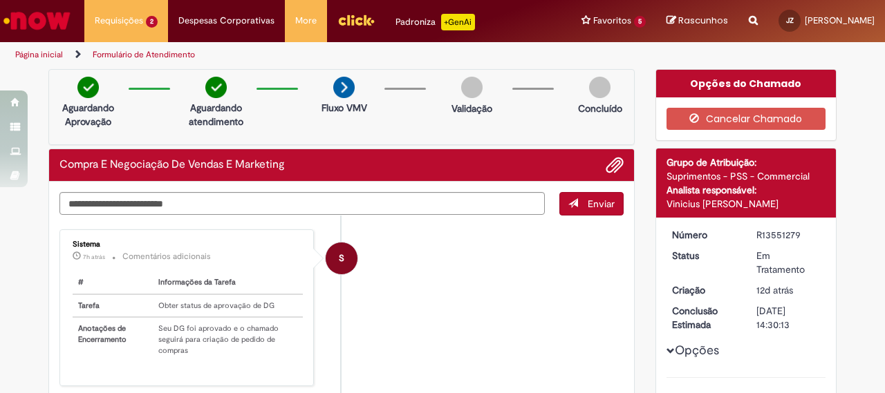 Image resolution: width=885 pixels, height=393 pixels. What do you see at coordinates (342, 259) in the screenshot?
I see `span: S` at bounding box center [342, 259].